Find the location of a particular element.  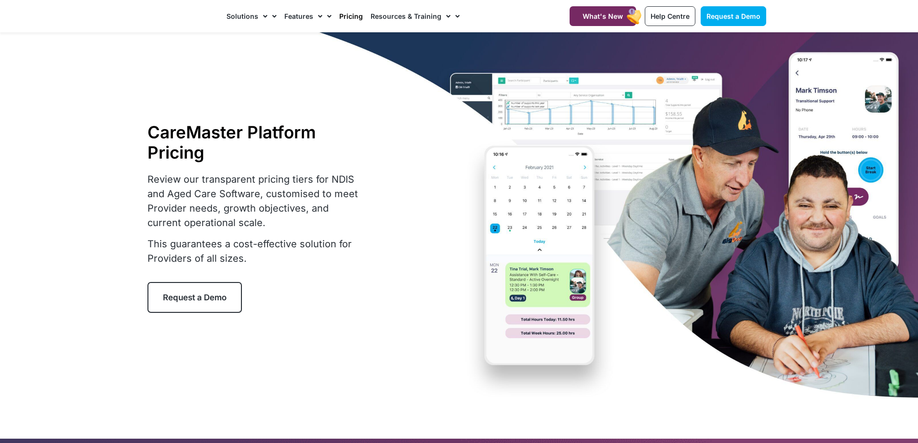

img: CareMaster Logo is located at coordinates (185, 16).